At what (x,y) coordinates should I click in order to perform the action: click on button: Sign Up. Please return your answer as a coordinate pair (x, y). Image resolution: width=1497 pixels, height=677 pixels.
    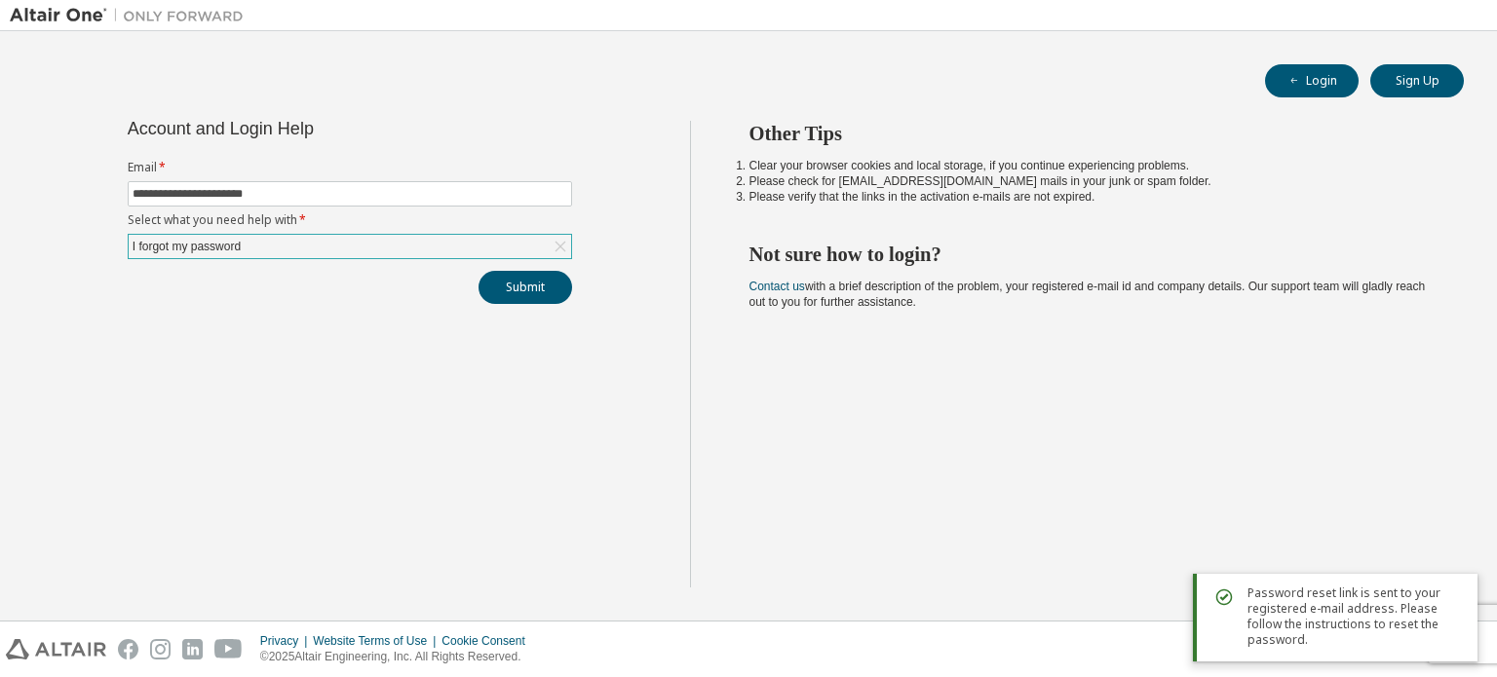
    Looking at the image, I should click on (1417, 81).